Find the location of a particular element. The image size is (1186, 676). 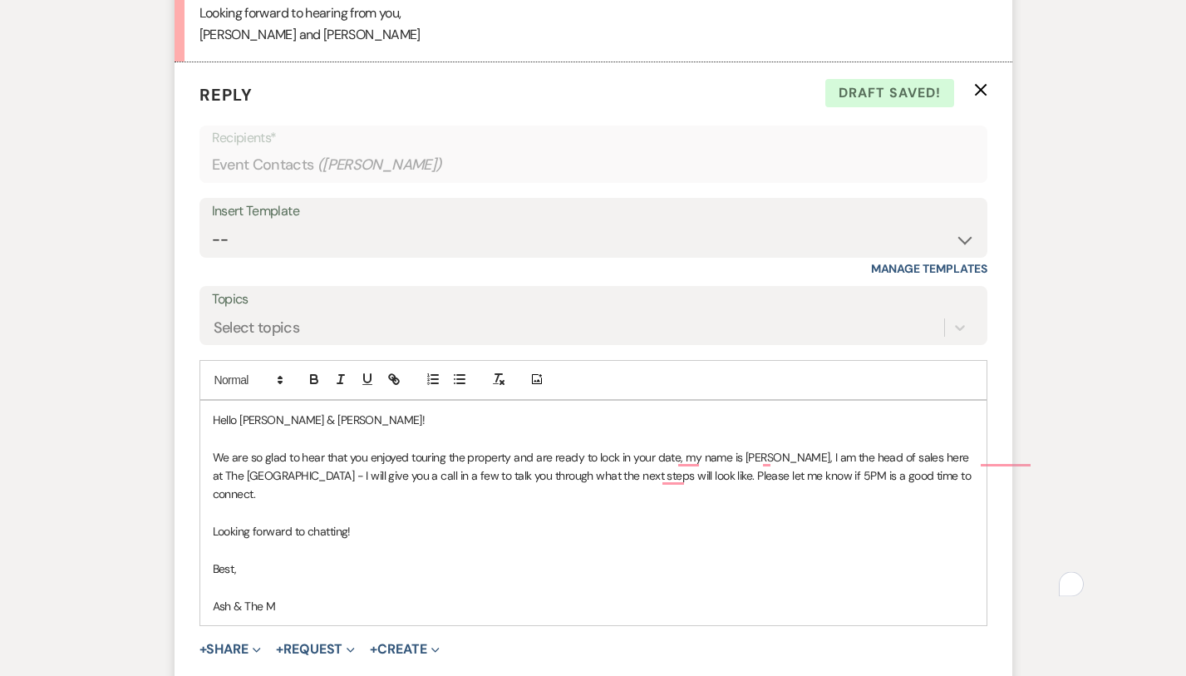

button: Request is located at coordinates (315, 649).